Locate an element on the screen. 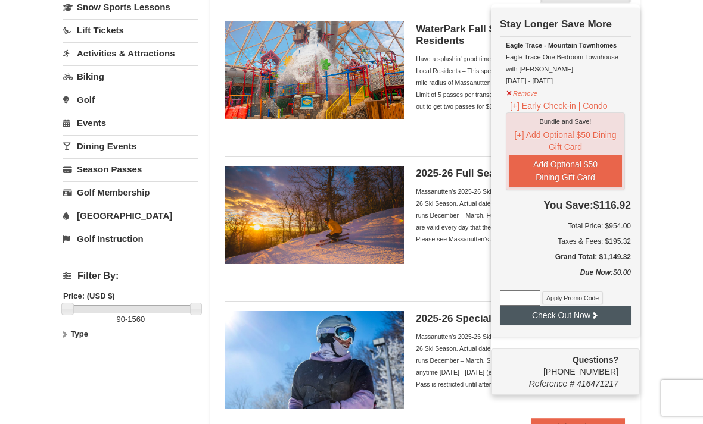 The width and height of the screenshot is (703, 424). h4: $116.92 is located at coordinates (565, 205).